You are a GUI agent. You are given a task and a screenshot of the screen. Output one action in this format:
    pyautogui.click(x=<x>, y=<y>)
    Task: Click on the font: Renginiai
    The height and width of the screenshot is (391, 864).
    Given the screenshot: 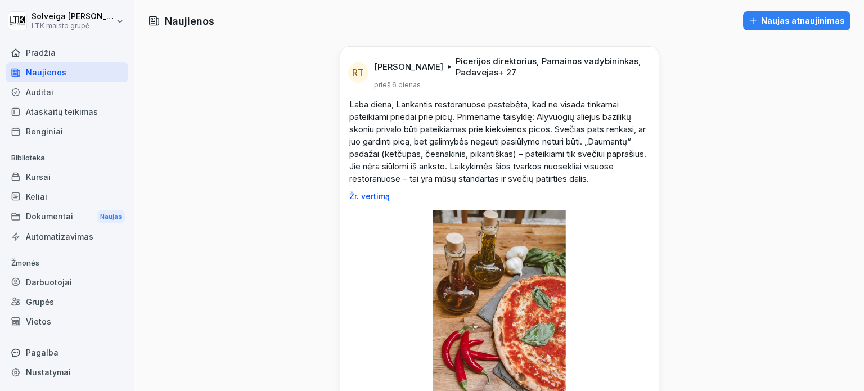 What is the action you would take?
    pyautogui.click(x=44, y=131)
    